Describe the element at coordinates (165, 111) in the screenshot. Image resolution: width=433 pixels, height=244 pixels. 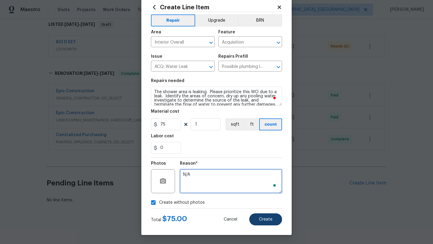
I see `h5: Material cost` at that location.